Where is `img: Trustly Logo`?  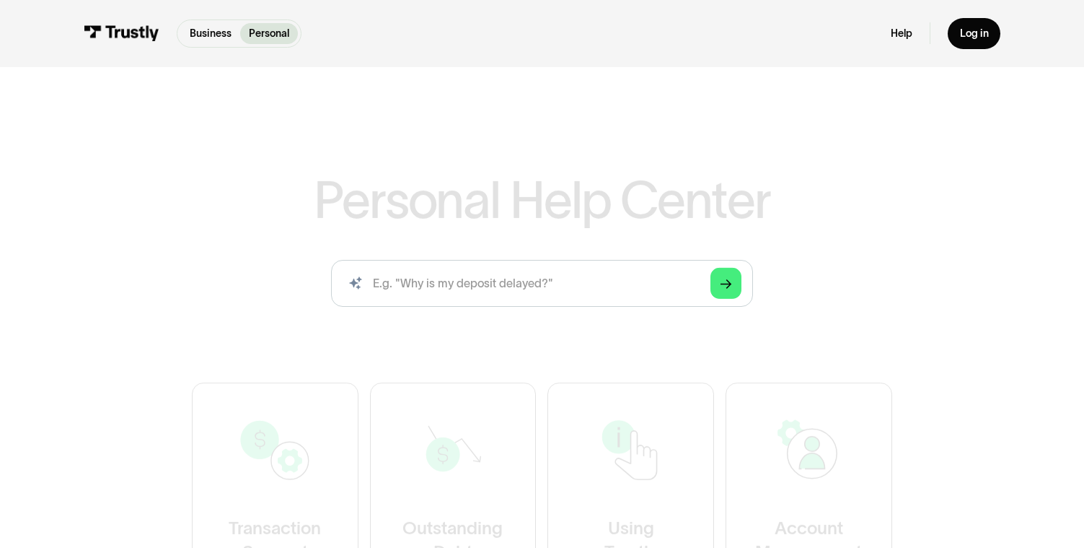
img: Trustly Logo is located at coordinates (121, 33).